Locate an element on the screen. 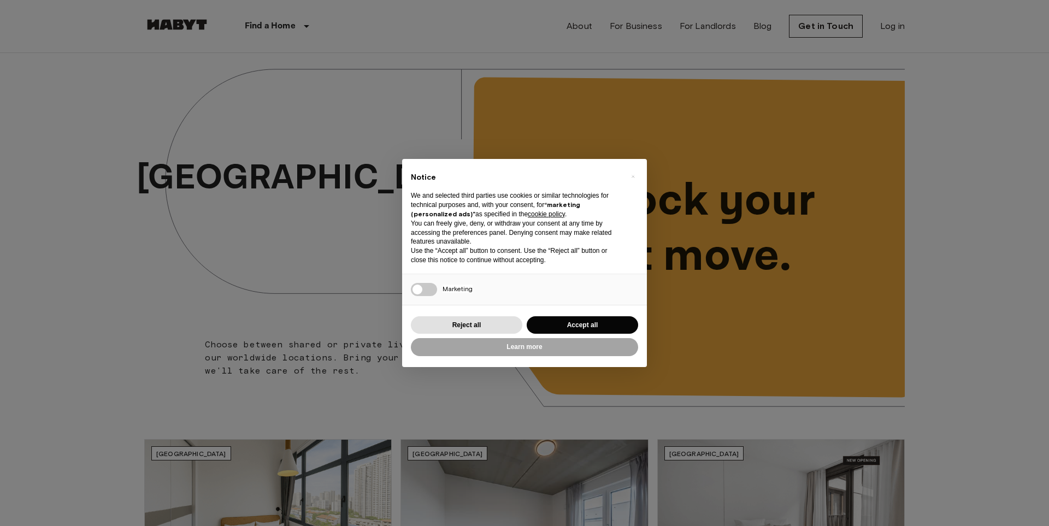 This screenshot has width=1049, height=526. h2: Notice is located at coordinates (516, 178).